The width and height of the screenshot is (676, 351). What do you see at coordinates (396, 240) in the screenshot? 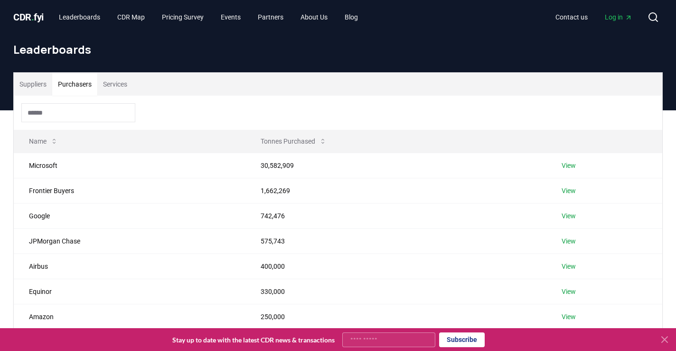
I see `td: 575,743` at bounding box center [396, 240].